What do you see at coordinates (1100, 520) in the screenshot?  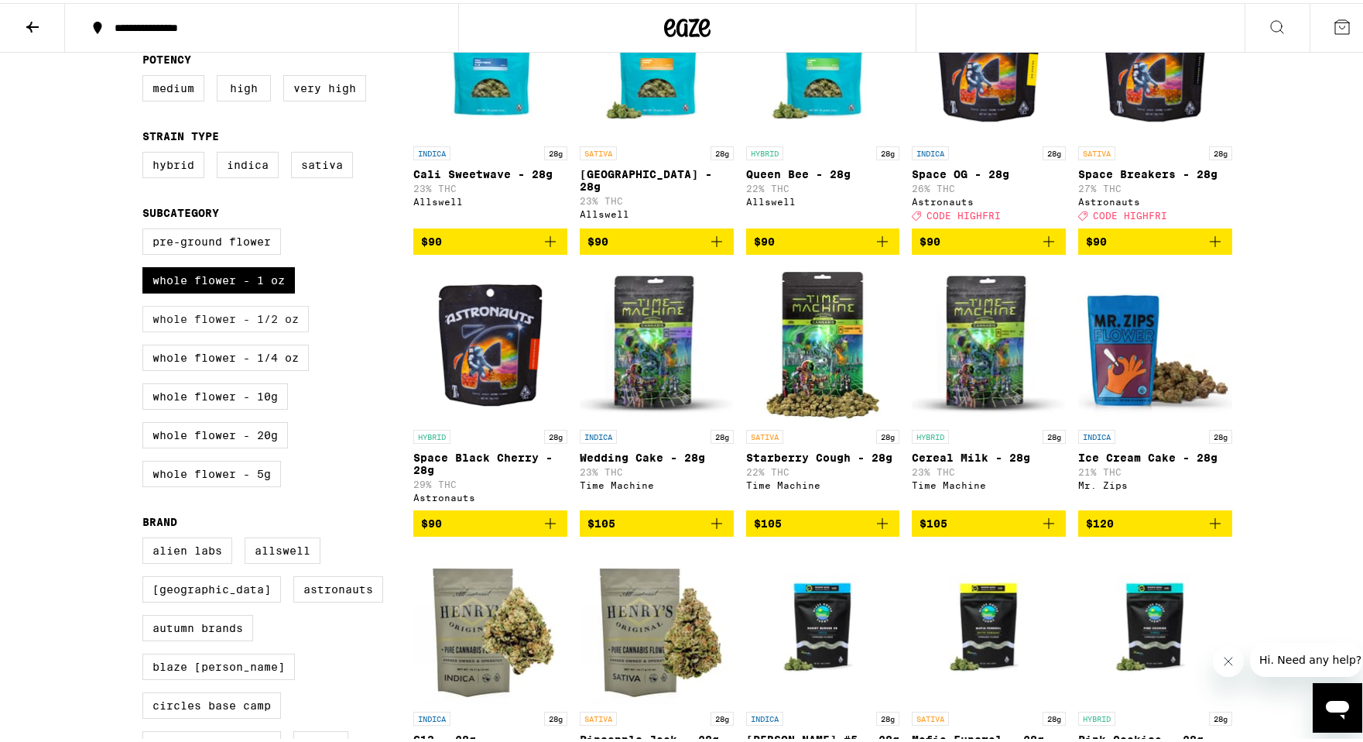 I see `span: $120` at bounding box center [1100, 520].